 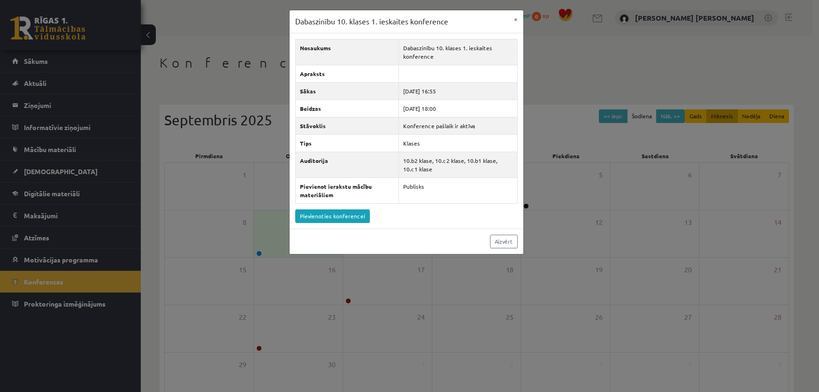 What do you see at coordinates (332, 216) in the screenshot?
I see `a: Pievienoties konferencei` at bounding box center [332, 216].